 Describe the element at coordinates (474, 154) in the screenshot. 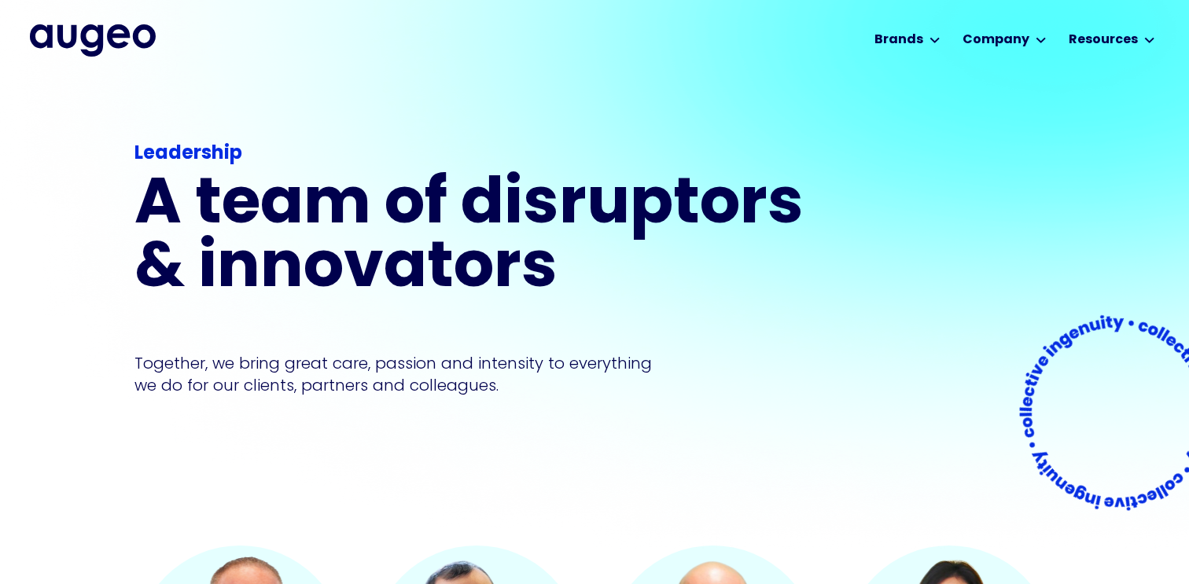

I see `div: Leadership` at that location.